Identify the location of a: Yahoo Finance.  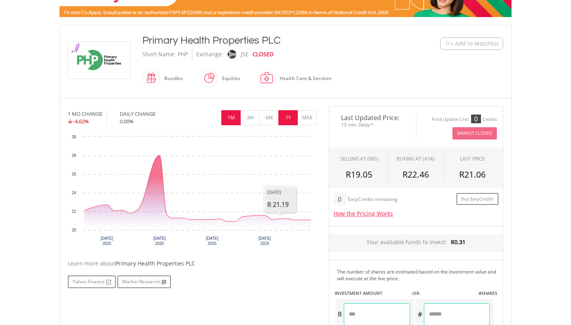
(92, 282).